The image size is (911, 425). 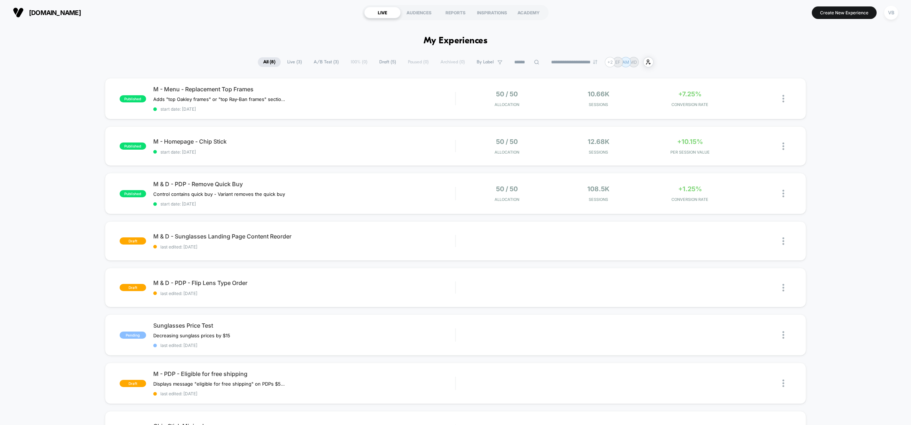 I want to click on div: AUDIENCES, so click(x=419, y=13).